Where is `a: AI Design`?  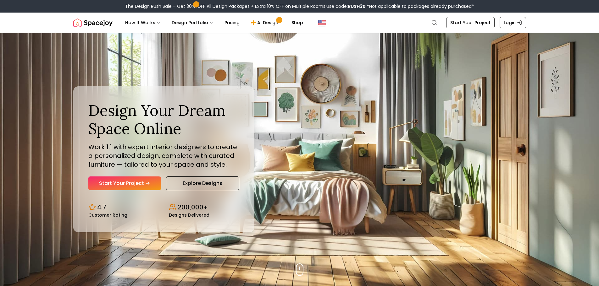
a: AI Design is located at coordinates (265, 23).